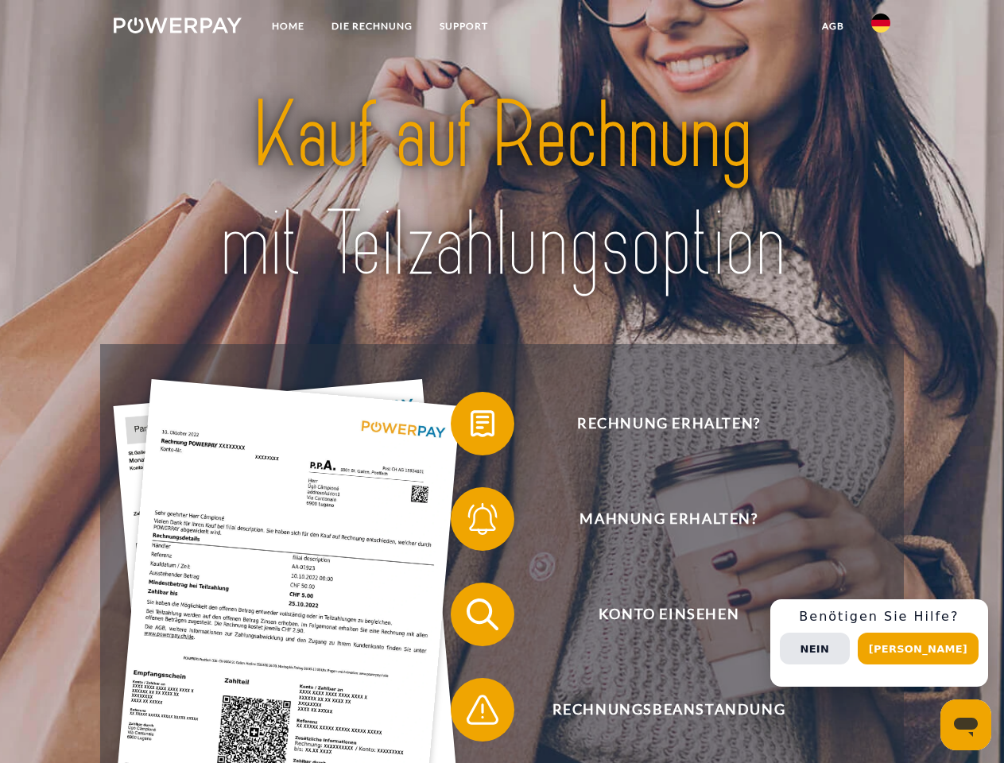  I want to click on a: Konto einsehen, so click(658, 615).